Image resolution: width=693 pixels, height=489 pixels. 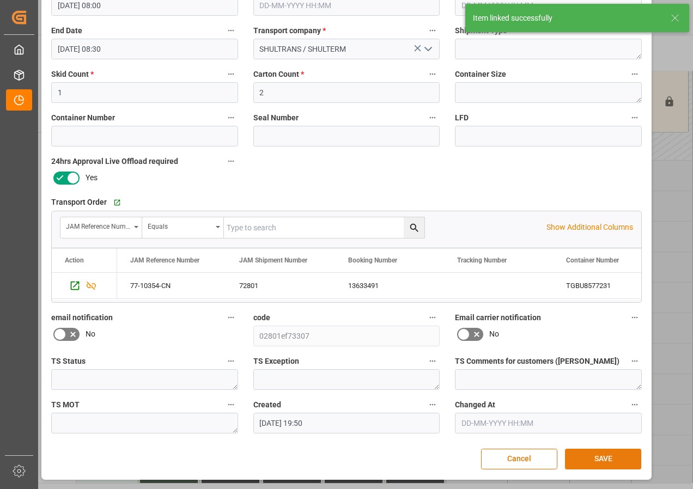 I want to click on button: search button, so click(x=414, y=228).